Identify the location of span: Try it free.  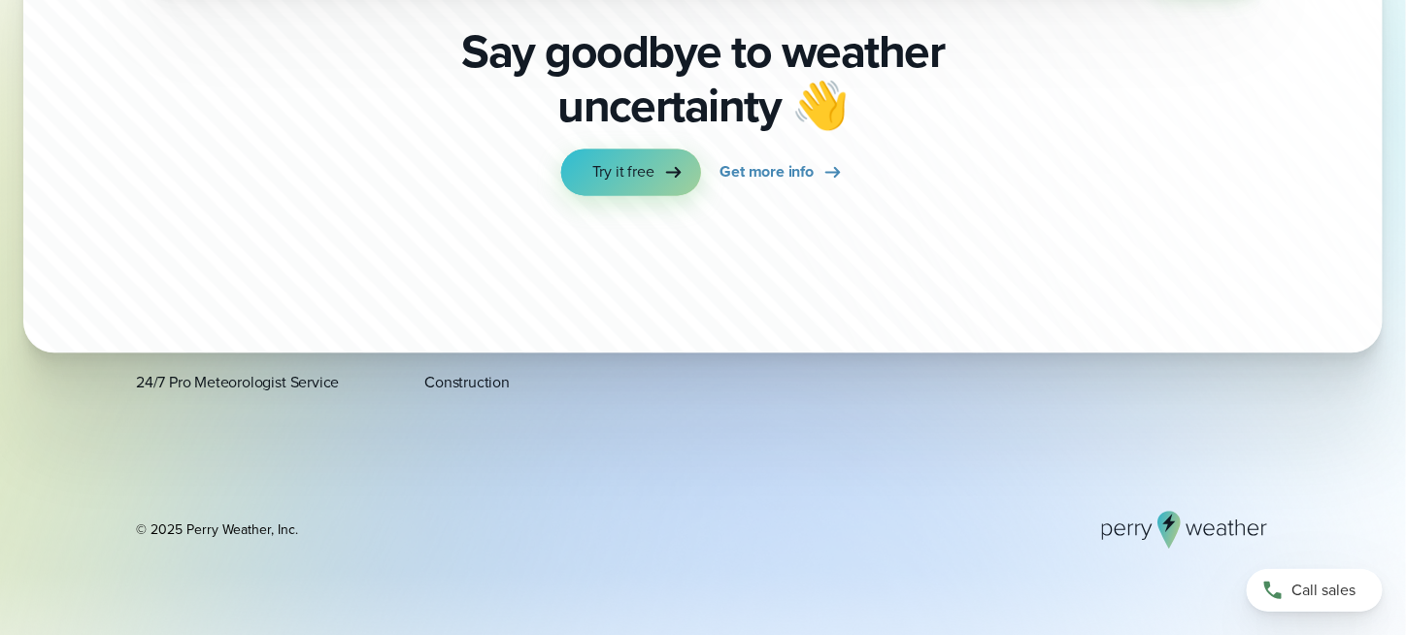
(623, 172).